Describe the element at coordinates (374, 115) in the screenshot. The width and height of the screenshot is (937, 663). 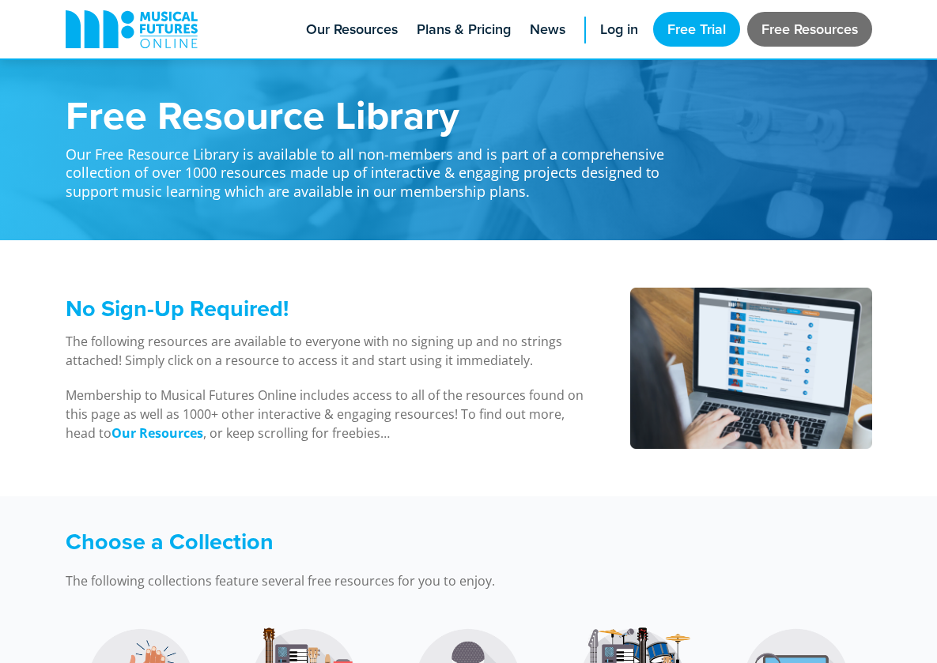
I see `h1: Free Resource Library` at that location.